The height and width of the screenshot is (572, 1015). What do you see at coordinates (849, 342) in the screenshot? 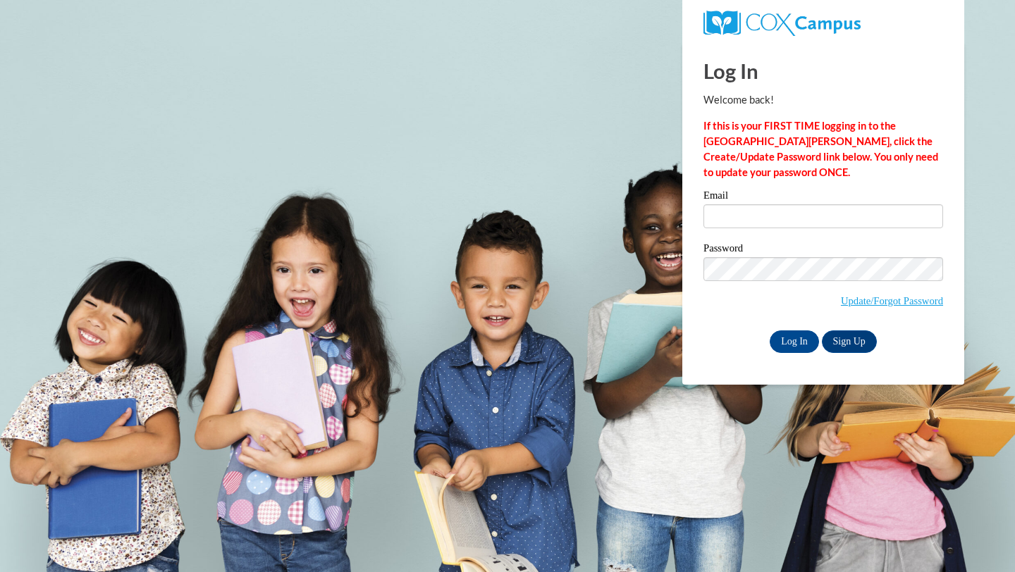
I see `a: Sign Up` at bounding box center [849, 342].